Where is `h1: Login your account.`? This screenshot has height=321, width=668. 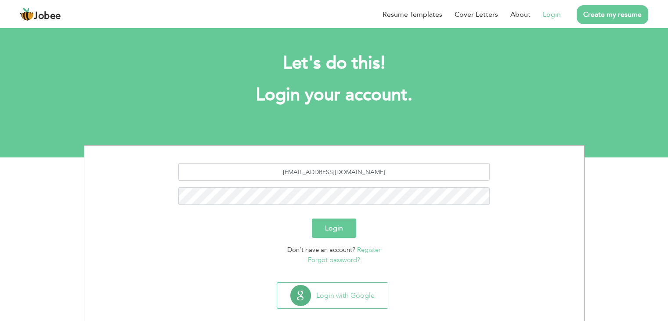 h1: Login your account. is located at coordinates (334, 95).